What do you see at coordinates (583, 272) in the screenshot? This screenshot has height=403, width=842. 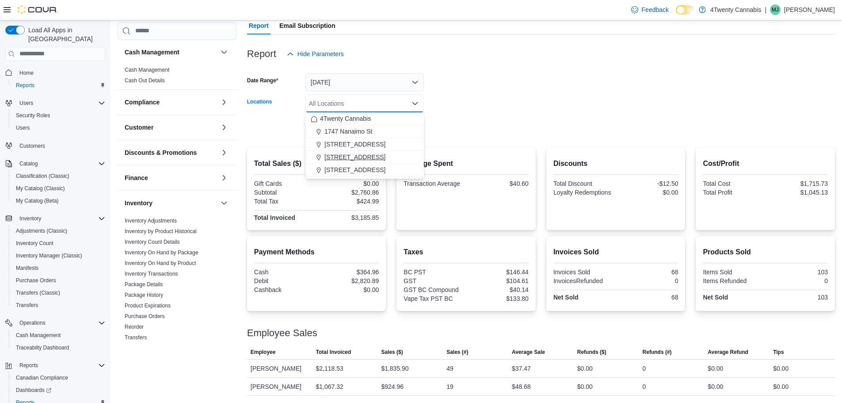 I see `div: Invoices Sold` at bounding box center [583, 272].